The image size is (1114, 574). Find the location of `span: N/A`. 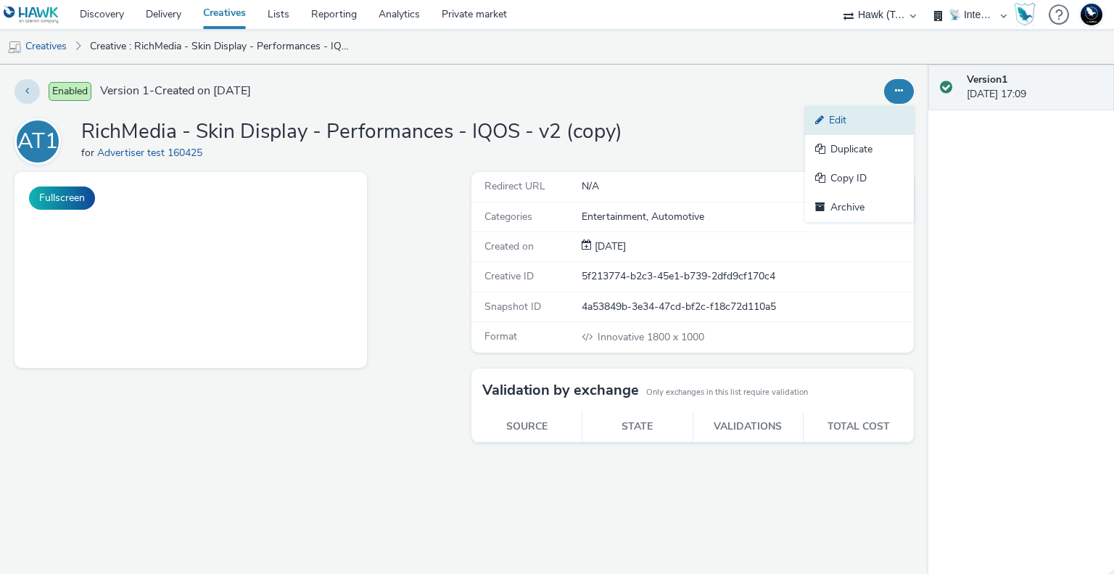

span: N/A is located at coordinates (591, 186).